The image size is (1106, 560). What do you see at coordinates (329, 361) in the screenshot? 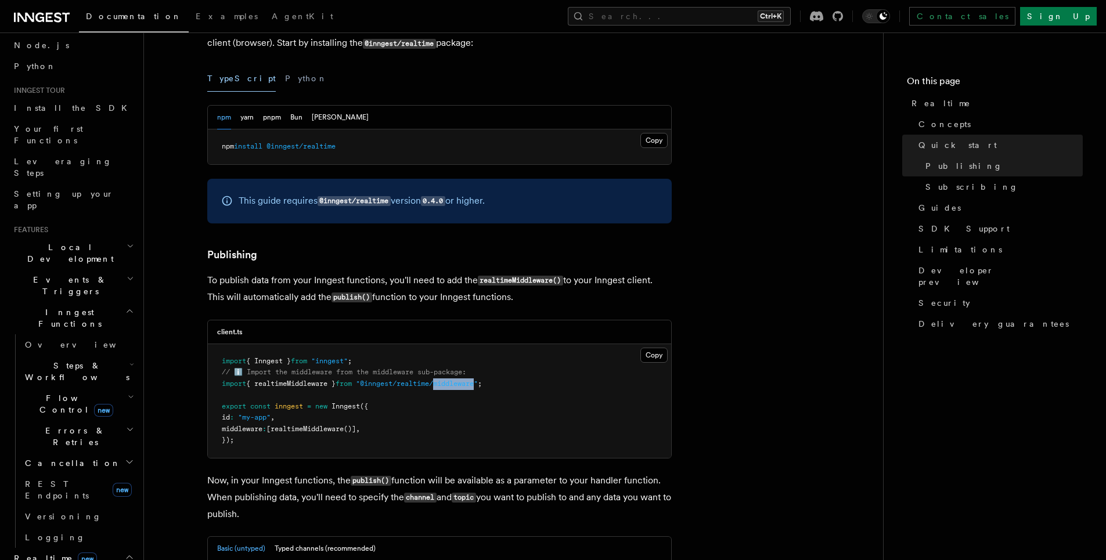
I see `span: "inngest"` at bounding box center [329, 361].